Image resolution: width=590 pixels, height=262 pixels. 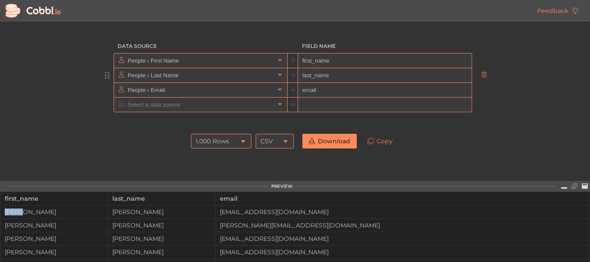 I want to click on div: PREVIEW, so click(x=281, y=186).